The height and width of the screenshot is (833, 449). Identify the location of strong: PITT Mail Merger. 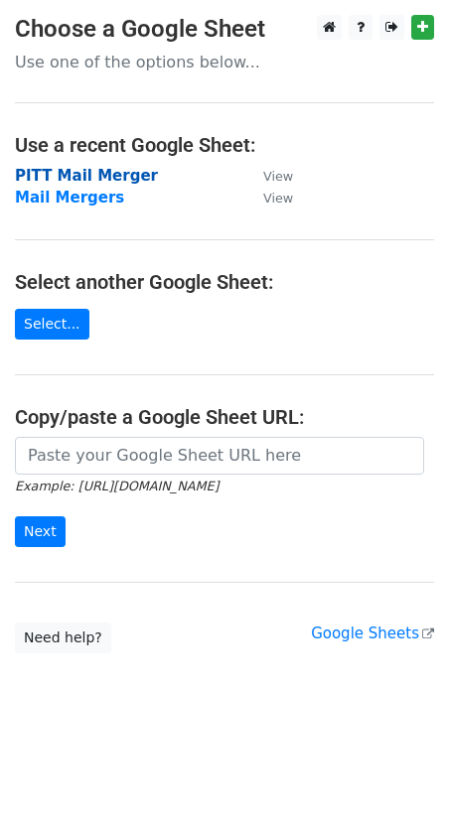
(86, 176).